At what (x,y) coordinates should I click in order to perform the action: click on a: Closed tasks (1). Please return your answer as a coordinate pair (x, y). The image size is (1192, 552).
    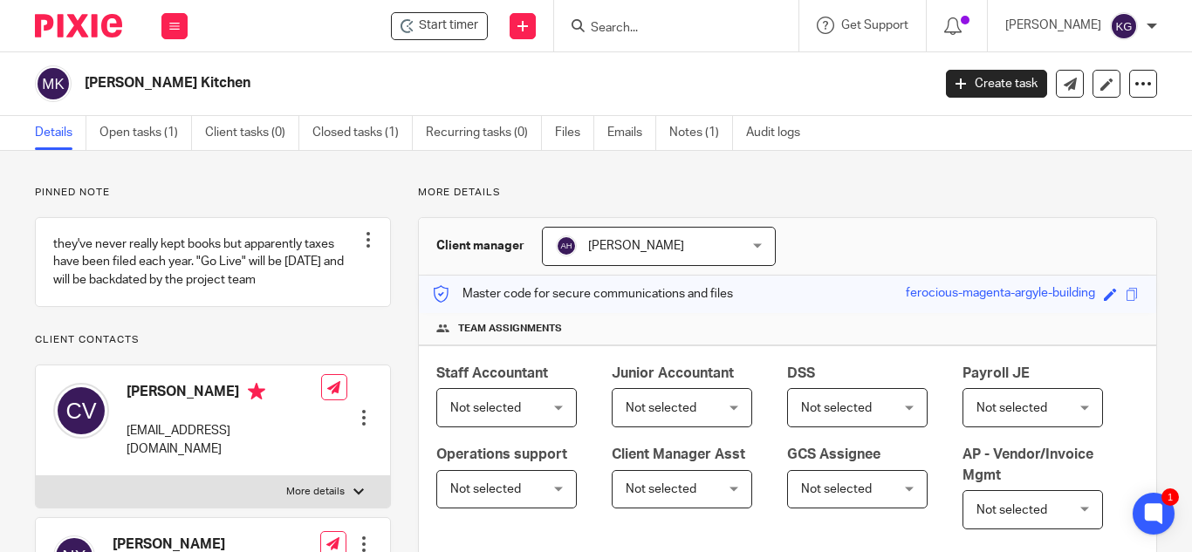
    Looking at the image, I should click on (362, 133).